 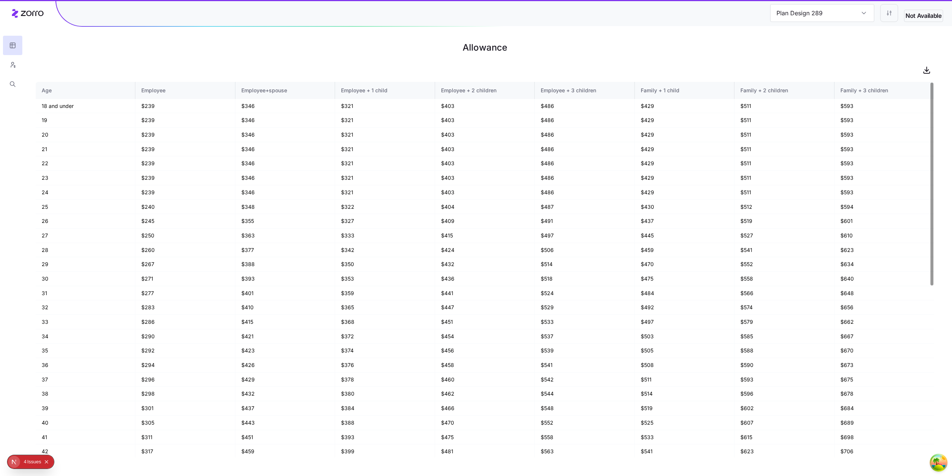 I want to click on td: $436, so click(x=485, y=278).